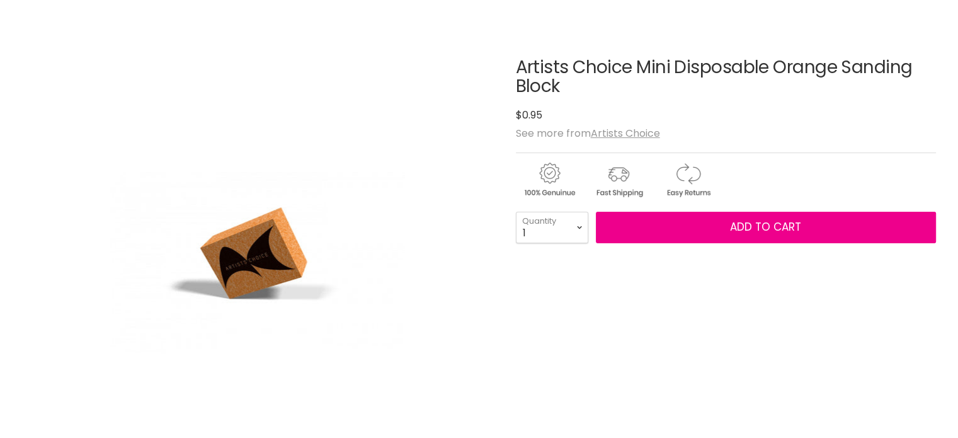  What do you see at coordinates (625, 133) in the screenshot?
I see `u: Artists Choice` at bounding box center [625, 133].